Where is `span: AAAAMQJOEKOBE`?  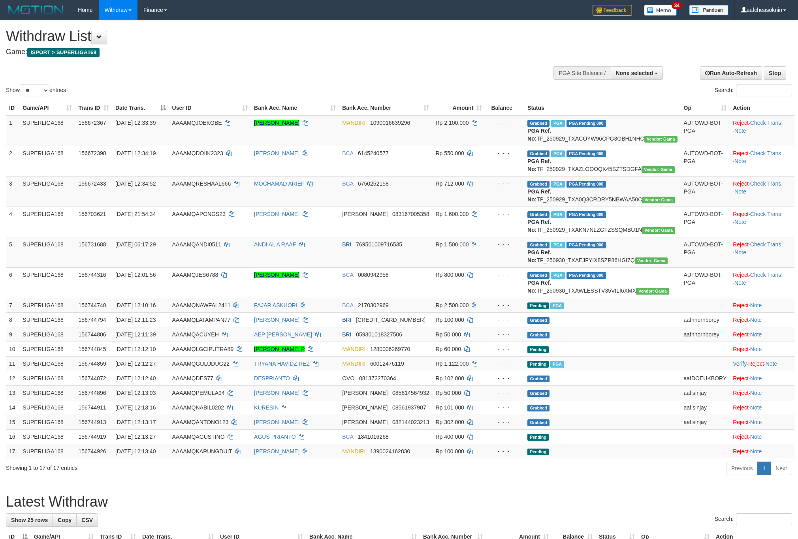
span: AAAAMQJOEKOBE is located at coordinates (197, 123).